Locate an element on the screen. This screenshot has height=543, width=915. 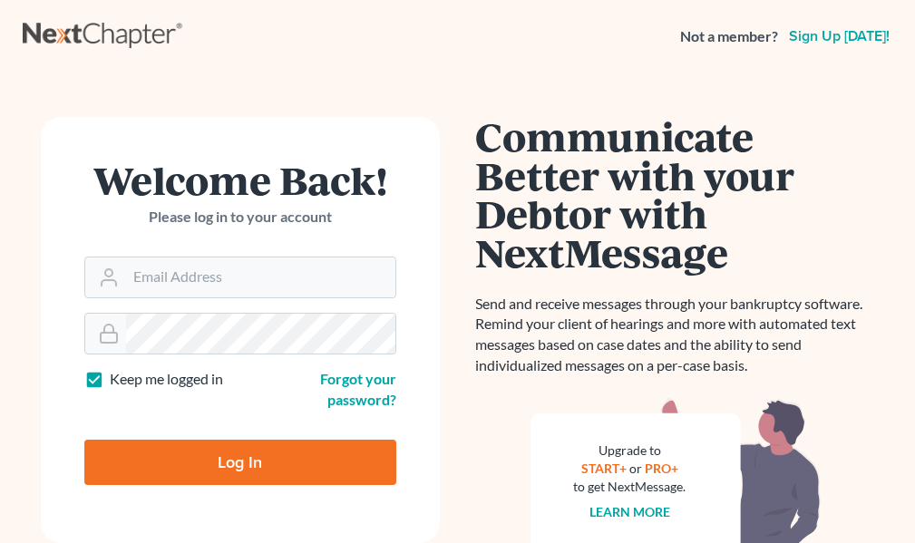
a: Learn more is located at coordinates (629, 511).